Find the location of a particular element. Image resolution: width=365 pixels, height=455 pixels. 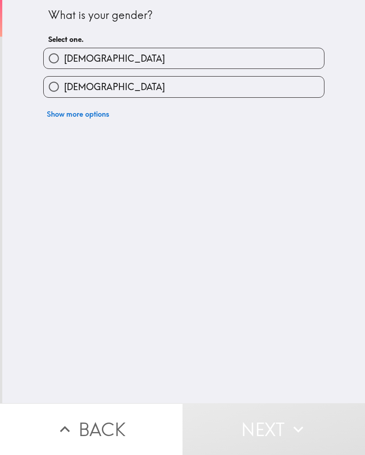

button: Show more options is located at coordinates (78, 114).